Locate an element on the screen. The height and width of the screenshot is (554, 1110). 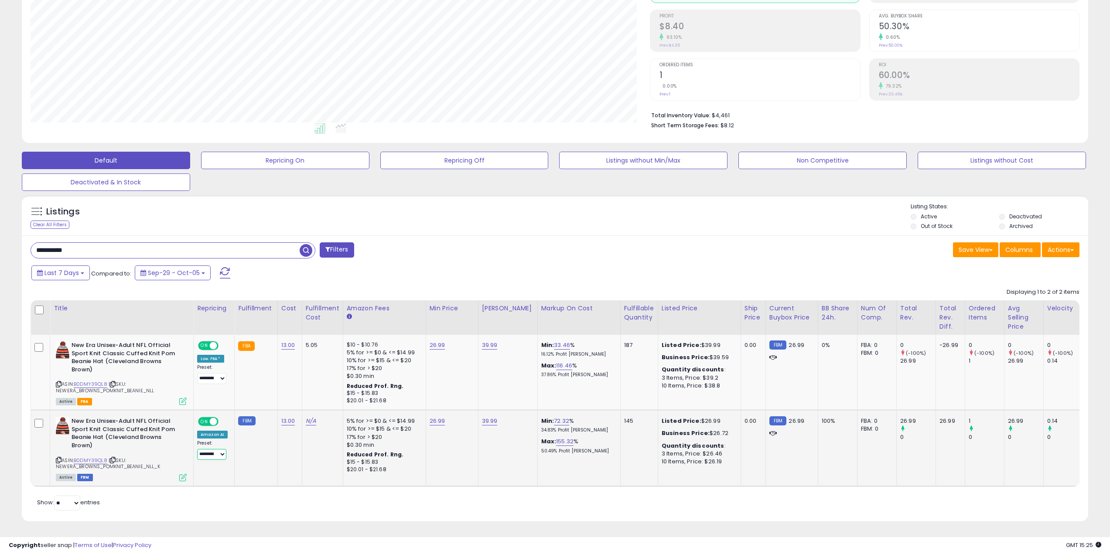
a: Terms of Use is located at coordinates (93, 545).